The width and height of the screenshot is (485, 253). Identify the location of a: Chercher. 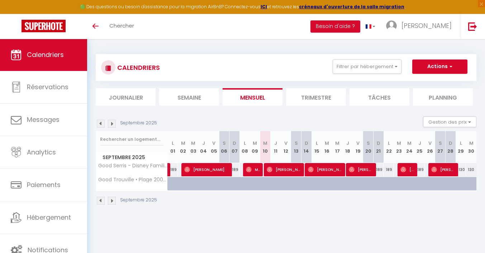
(122, 27).